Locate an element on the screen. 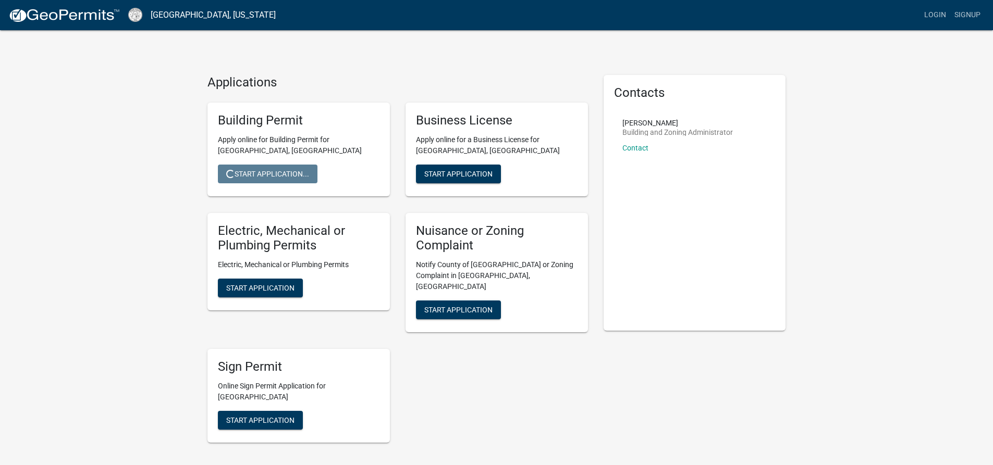 Image resolution: width=993 pixels, height=465 pixels. h5: Building Permit is located at coordinates (299, 120).